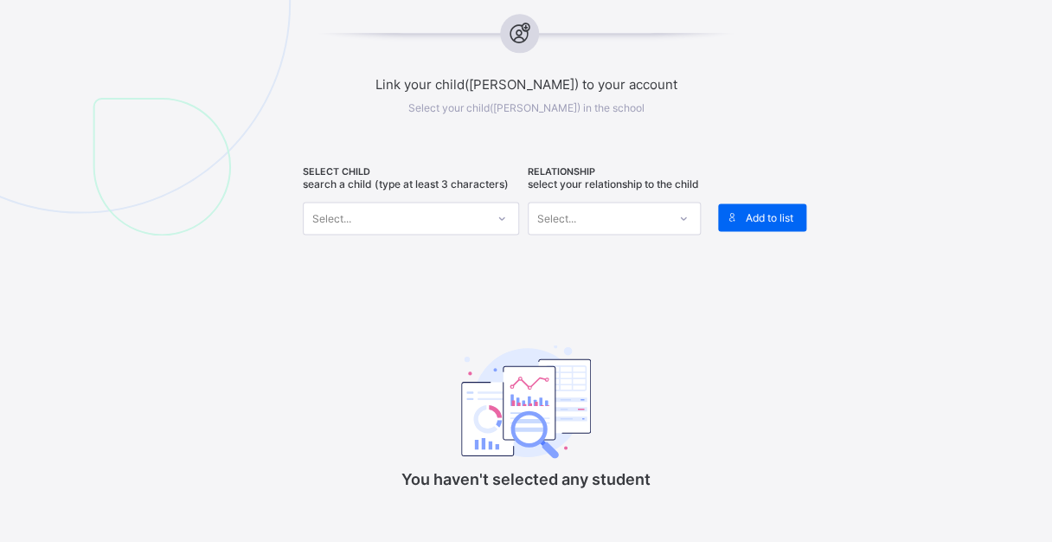  What do you see at coordinates (614, 184) in the screenshot?
I see `span: Select your relationship to the child` at bounding box center [614, 184].